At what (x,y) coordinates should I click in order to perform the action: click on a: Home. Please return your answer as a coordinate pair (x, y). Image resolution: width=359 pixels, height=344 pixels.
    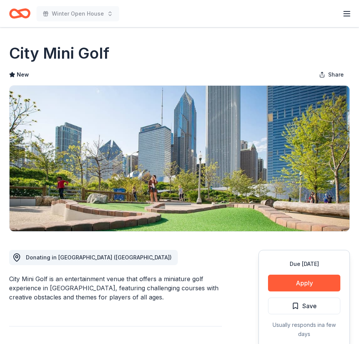
    Looking at the image, I should click on (20, 13).